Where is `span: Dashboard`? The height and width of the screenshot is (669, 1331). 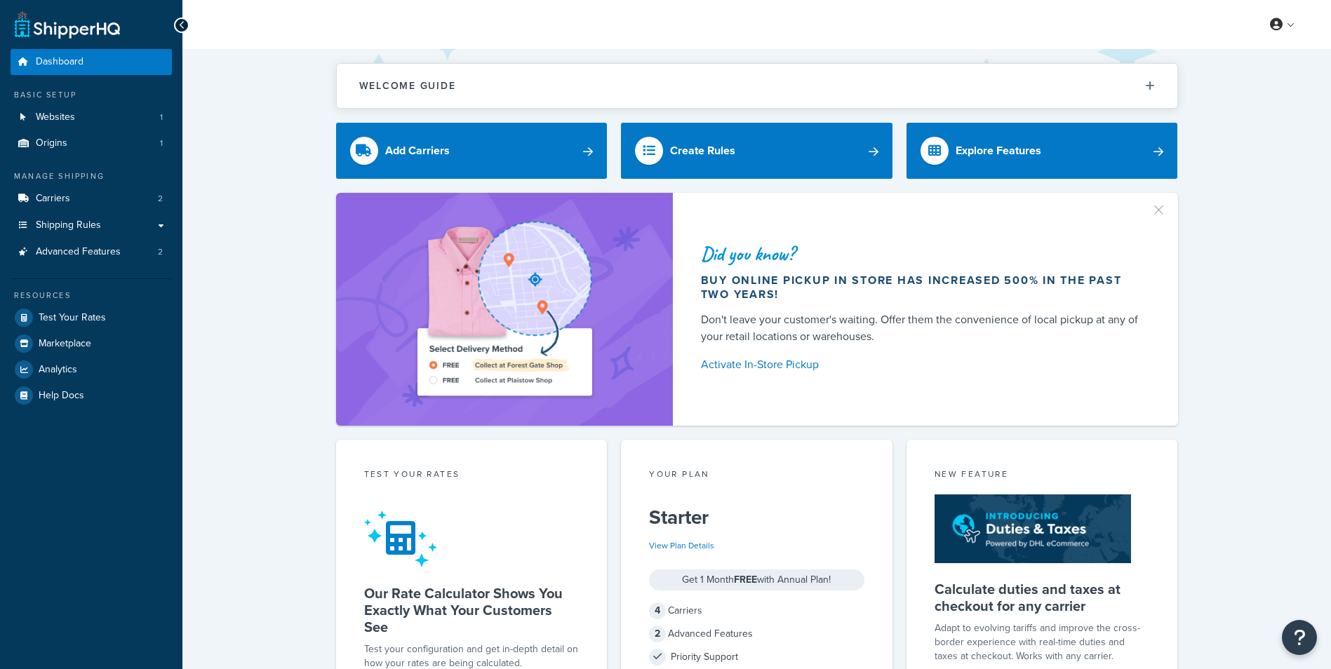
span: Dashboard is located at coordinates (60, 62).